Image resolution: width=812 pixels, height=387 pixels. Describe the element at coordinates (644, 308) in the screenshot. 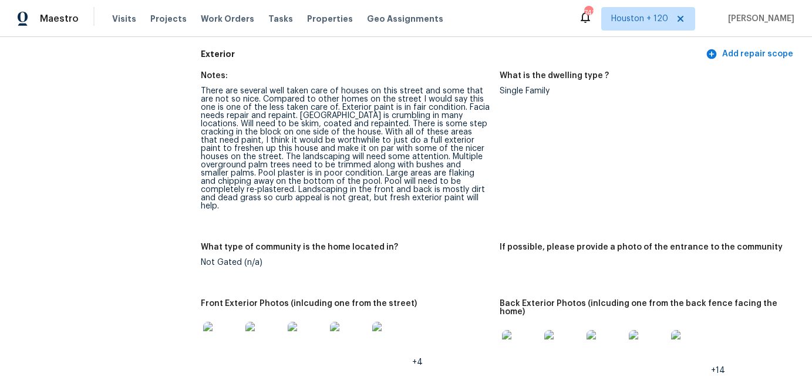

I see `h5: Back Exterior Photos (inlcuding one from the back fence facing the home)` at that location.